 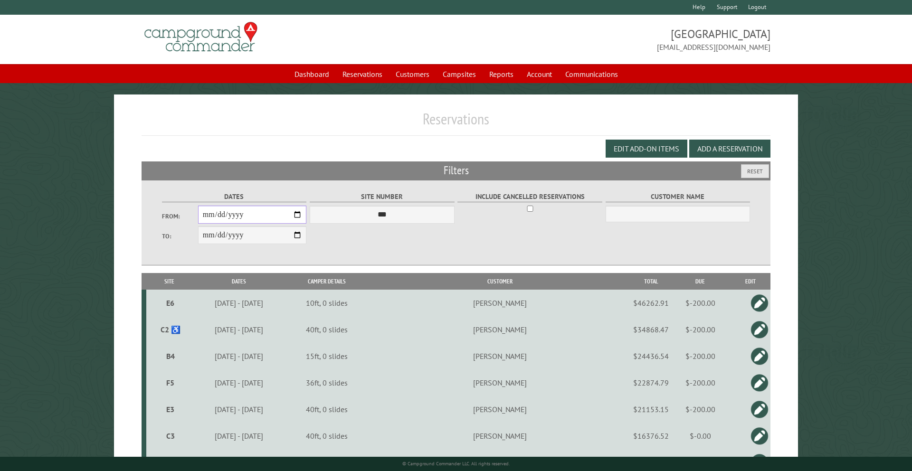 I want to click on th: Dates, so click(x=239, y=281).